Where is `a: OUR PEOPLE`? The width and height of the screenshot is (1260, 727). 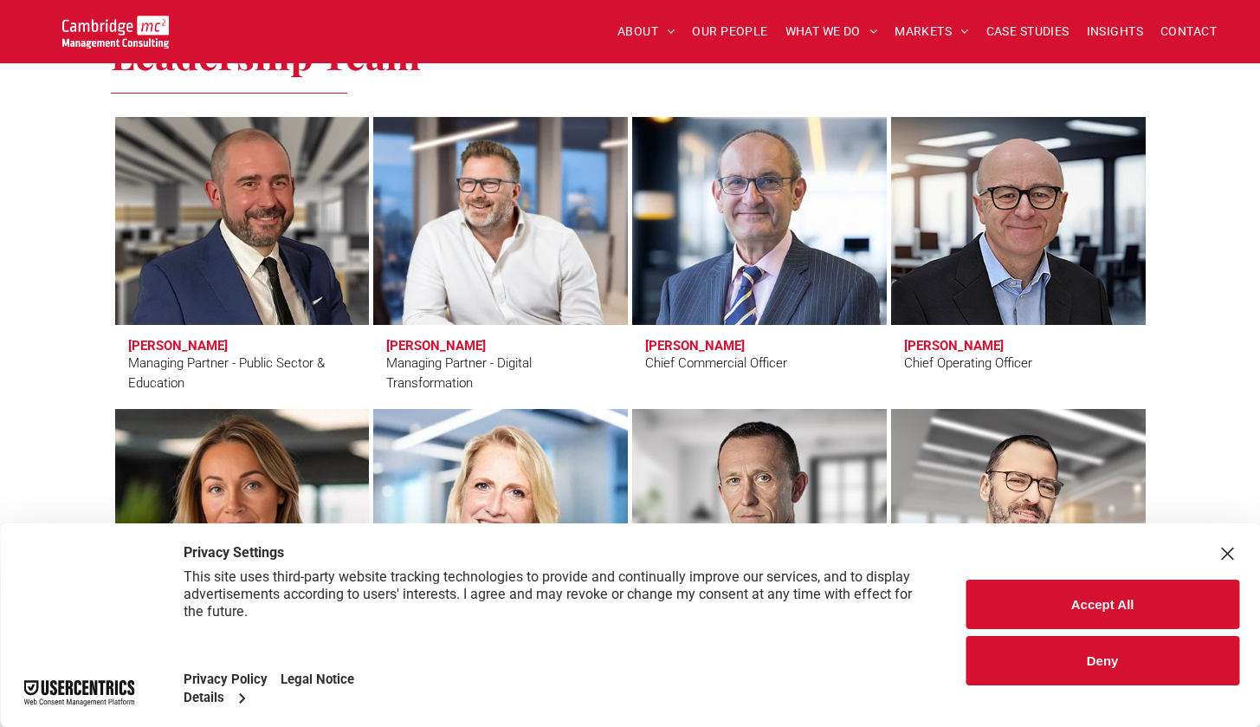 a: OUR PEOPLE is located at coordinates (729, 31).